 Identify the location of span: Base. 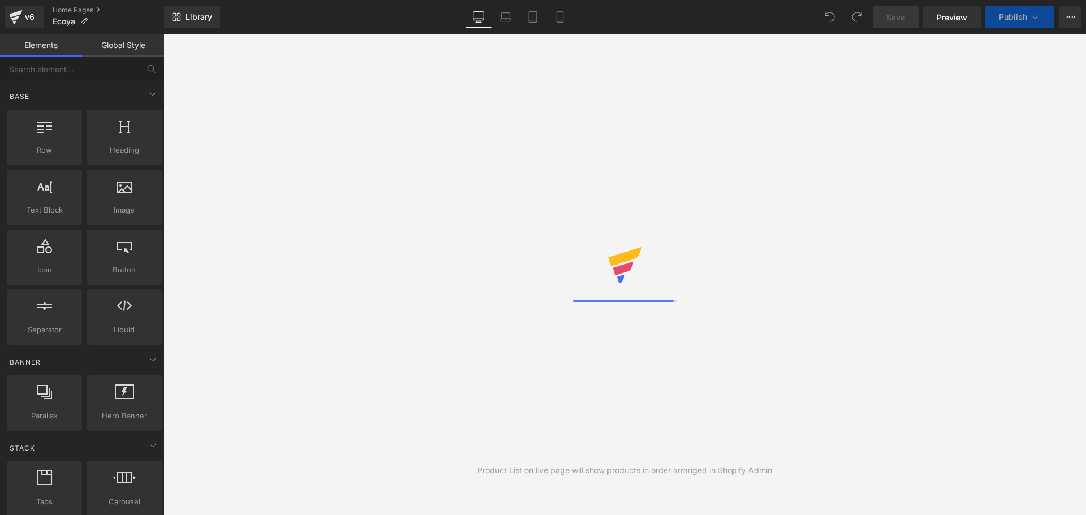
(19, 96).